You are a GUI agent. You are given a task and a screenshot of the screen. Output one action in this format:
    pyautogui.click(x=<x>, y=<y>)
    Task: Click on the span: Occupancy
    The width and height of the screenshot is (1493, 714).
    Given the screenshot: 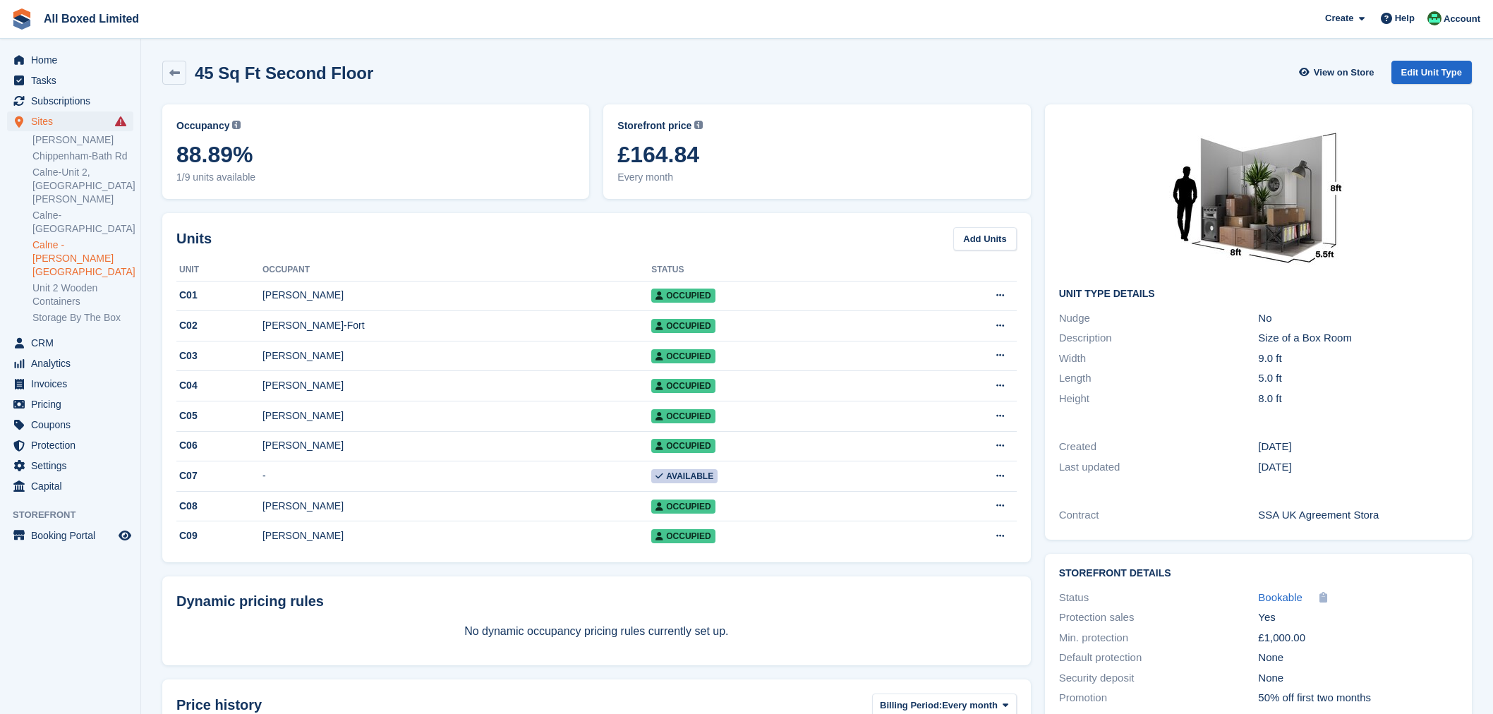 What is the action you would take?
    pyautogui.click(x=202, y=126)
    